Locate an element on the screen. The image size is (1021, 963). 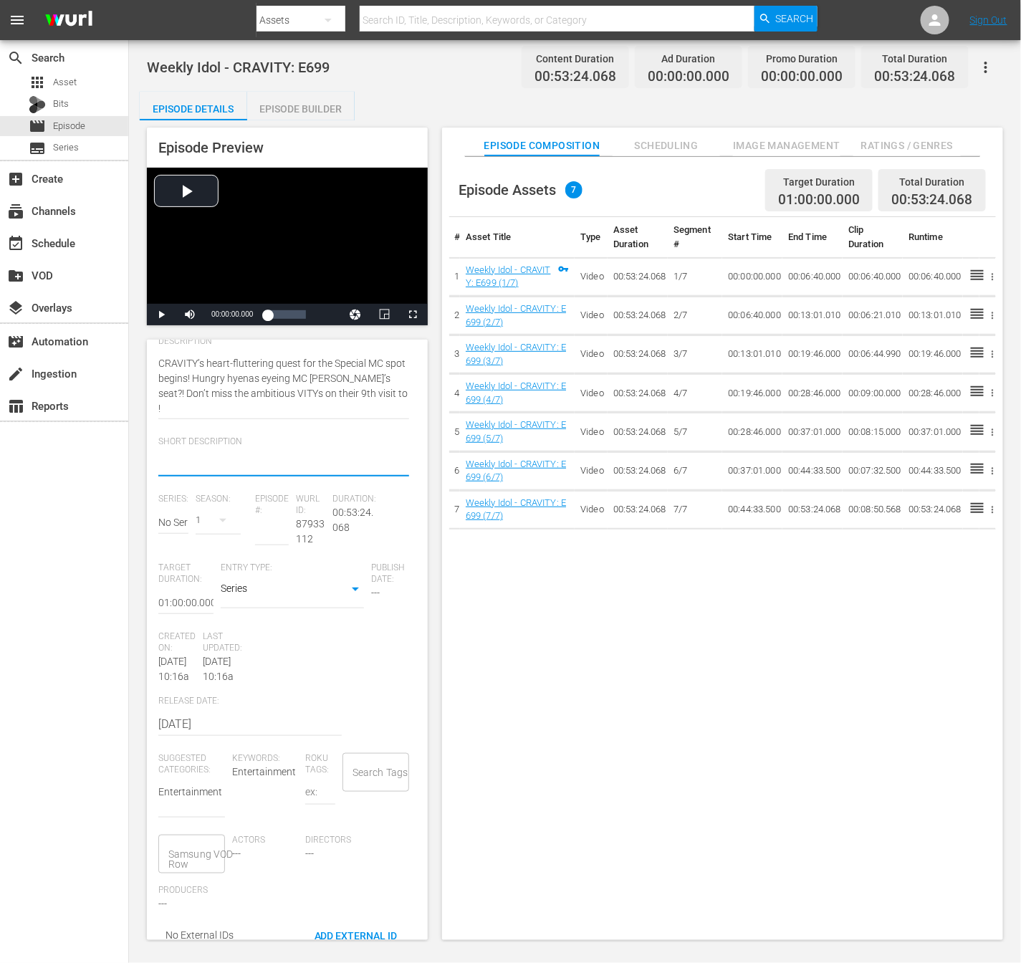
td: 2 is located at coordinates (454, 315).